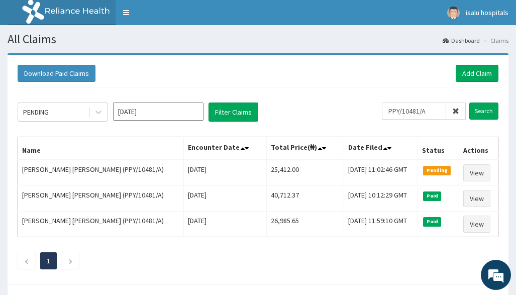 The height and width of the screenshot is (295, 516). What do you see at coordinates (36, 112) in the screenshot?
I see `div: PENDING` at bounding box center [36, 112].